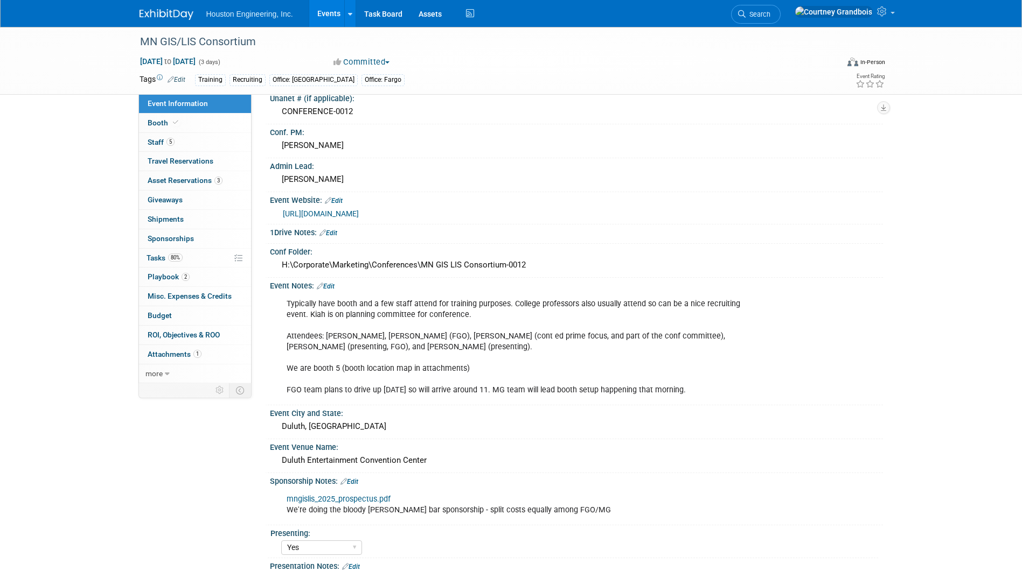 The height and width of the screenshot is (578, 1022). What do you see at coordinates (185, 277) in the screenshot?
I see `span: 2` at bounding box center [185, 277].